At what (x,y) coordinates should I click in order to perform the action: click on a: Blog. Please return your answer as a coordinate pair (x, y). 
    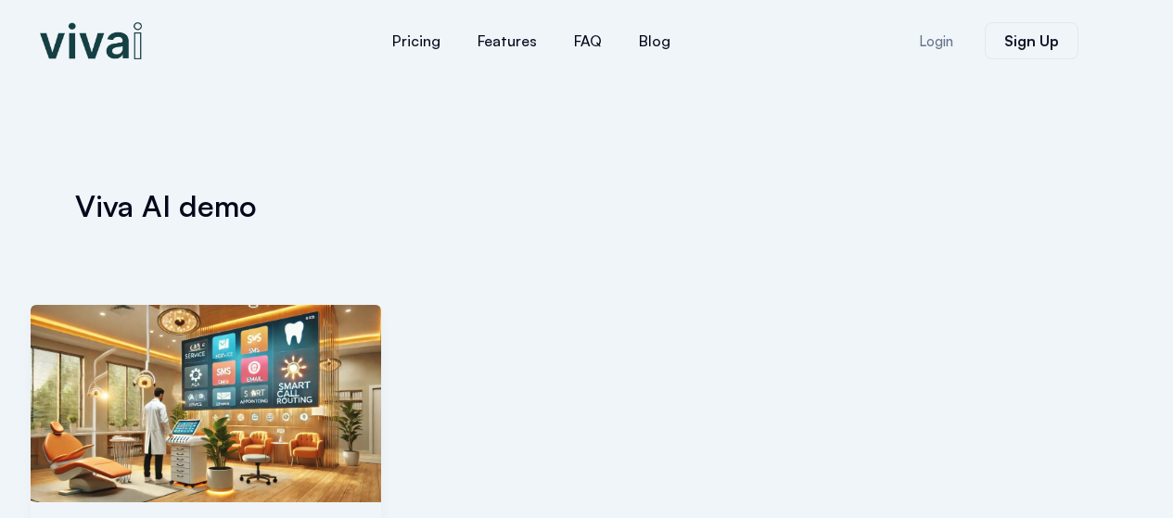
    Looking at the image, I should click on (655, 41).